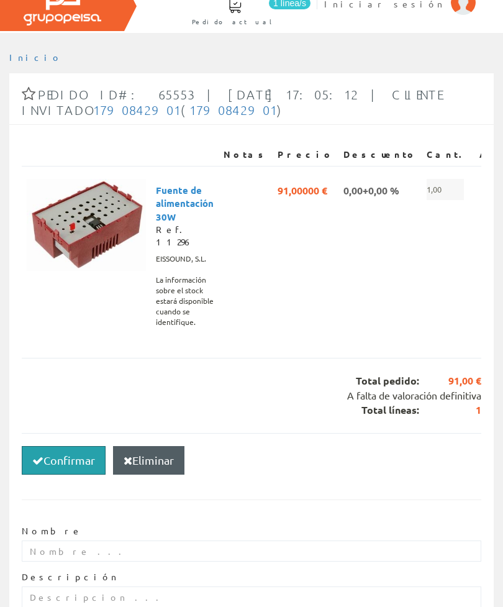  Describe the element at coordinates (302, 189) in the screenshot. I see `span: 91,00000 €` at that location.